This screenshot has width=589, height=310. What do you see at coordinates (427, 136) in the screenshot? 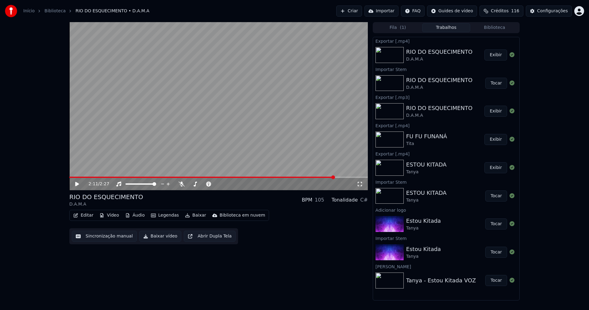
I see `div: FU FU FUNANÁ` at bounding box center [427, 136].